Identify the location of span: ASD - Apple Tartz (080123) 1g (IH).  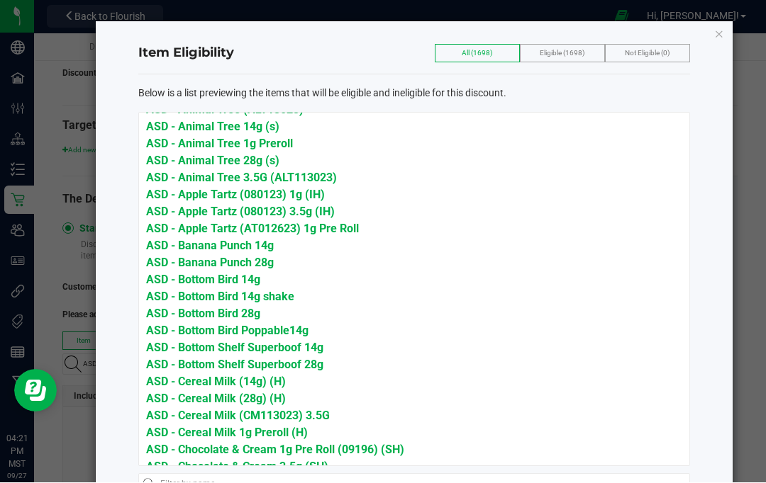
(235, 195).